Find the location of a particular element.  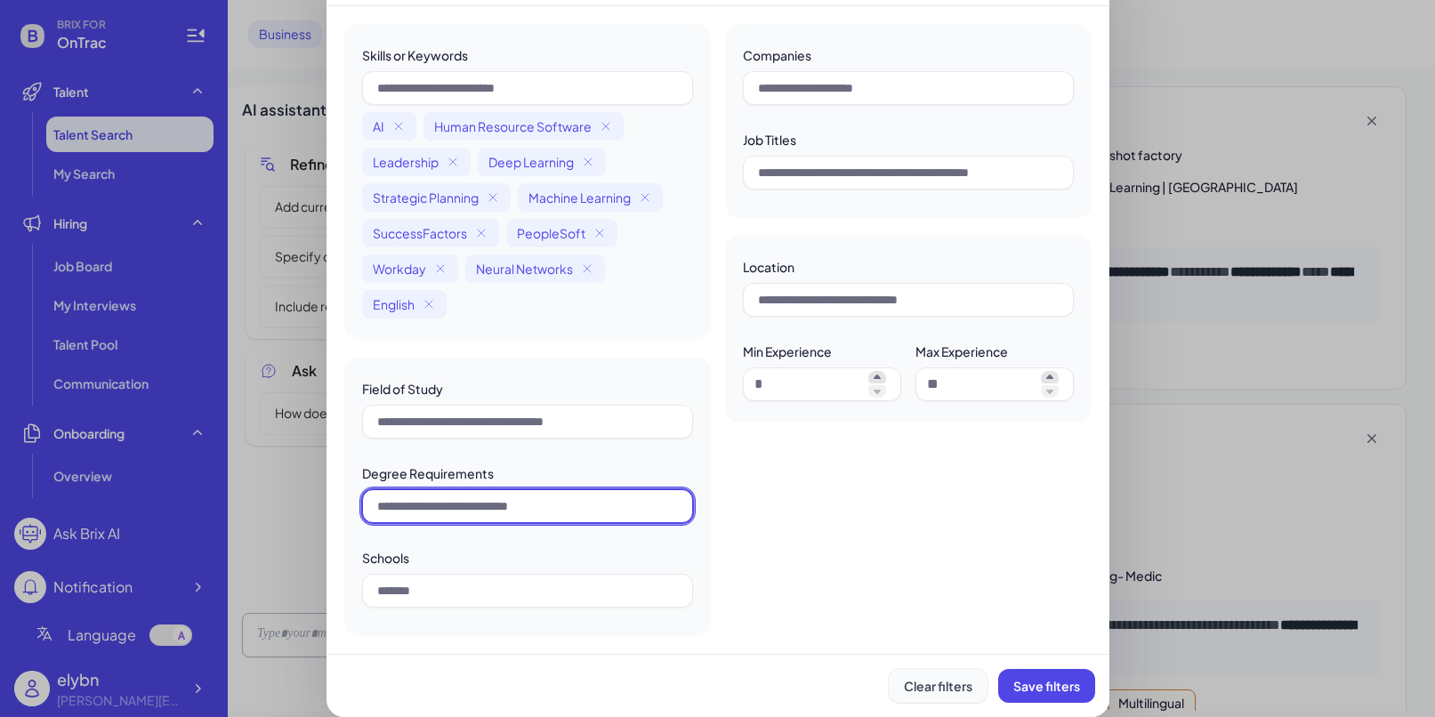

span: Strategic Planning is located at coordinates (425, 198).